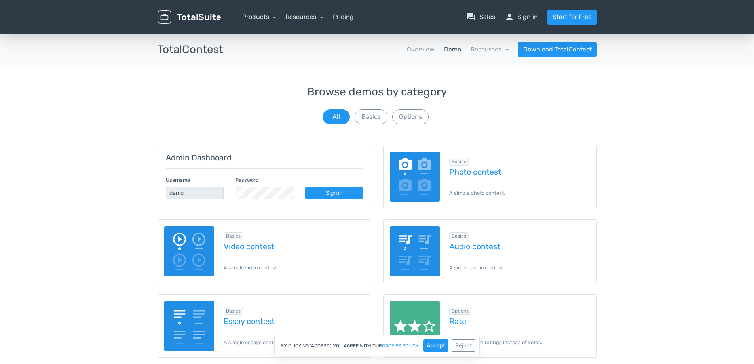  What do you see at coordinates (294, 321) in the screenshot?
I see `a: Essay contest` at bounding box center [294, 321].